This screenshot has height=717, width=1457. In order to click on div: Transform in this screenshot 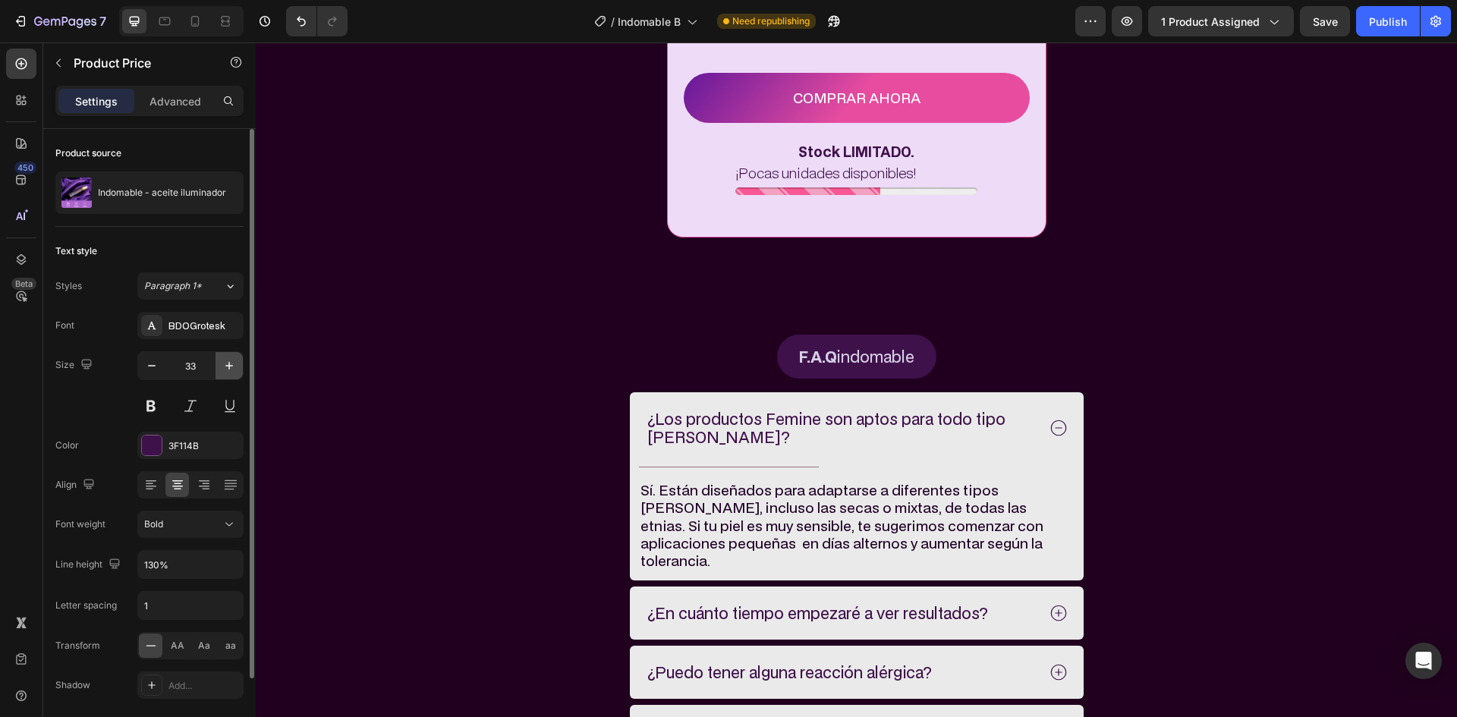, I will do `click(77, 646)`.